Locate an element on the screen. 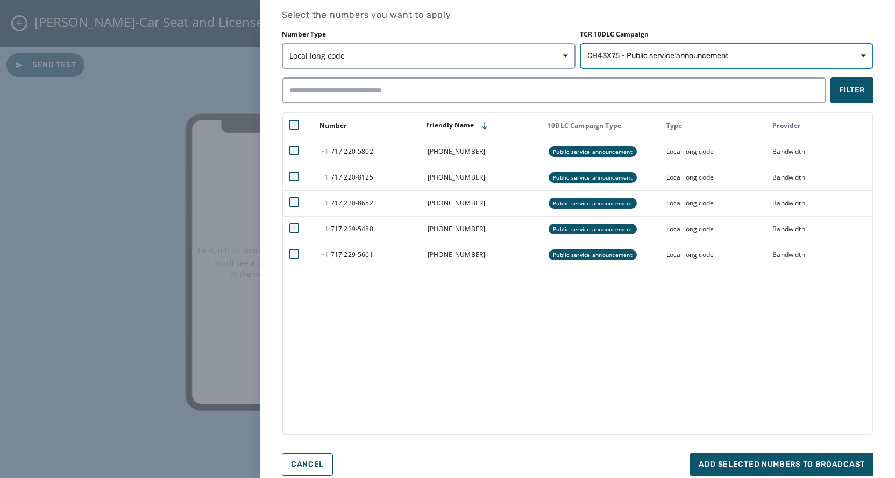 This screenshot has width=895, height=478. div: Type is located at coordinates (716, 126).